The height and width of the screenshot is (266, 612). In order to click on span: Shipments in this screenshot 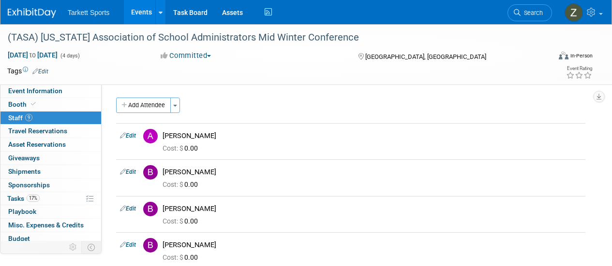, I will do `click(24, 172)`.